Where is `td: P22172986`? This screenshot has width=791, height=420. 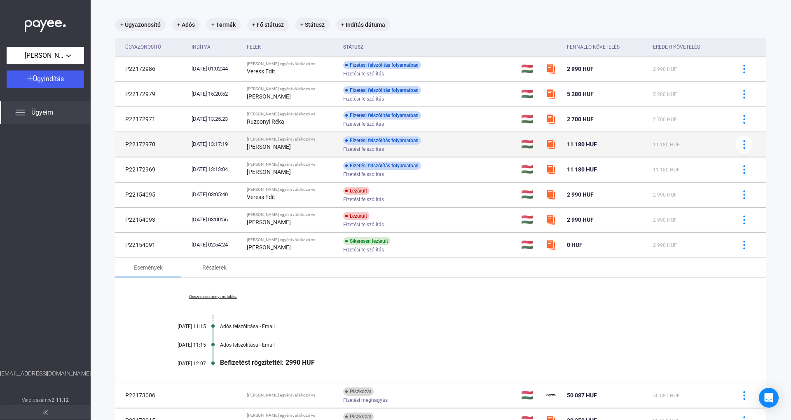 td: P22172986 is located at coordinates (152, 69).